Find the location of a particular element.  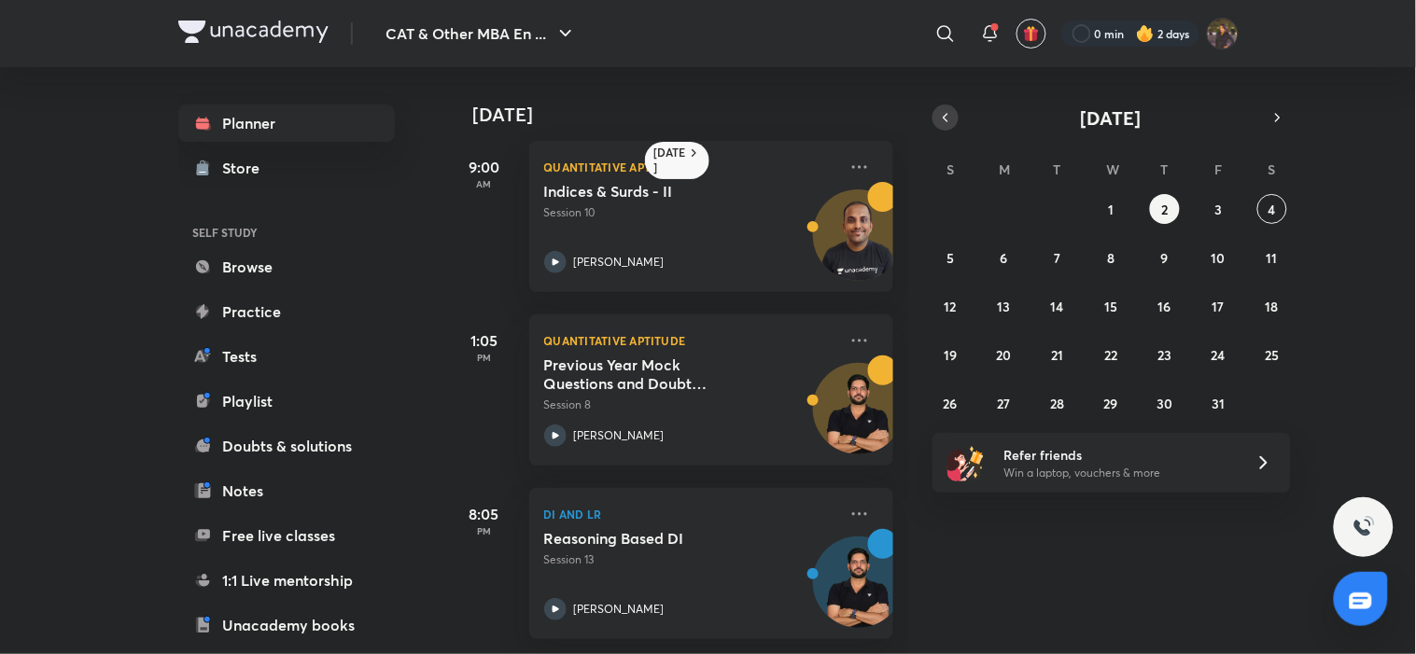

a: Free live classes is located at coordinates (287, 536).